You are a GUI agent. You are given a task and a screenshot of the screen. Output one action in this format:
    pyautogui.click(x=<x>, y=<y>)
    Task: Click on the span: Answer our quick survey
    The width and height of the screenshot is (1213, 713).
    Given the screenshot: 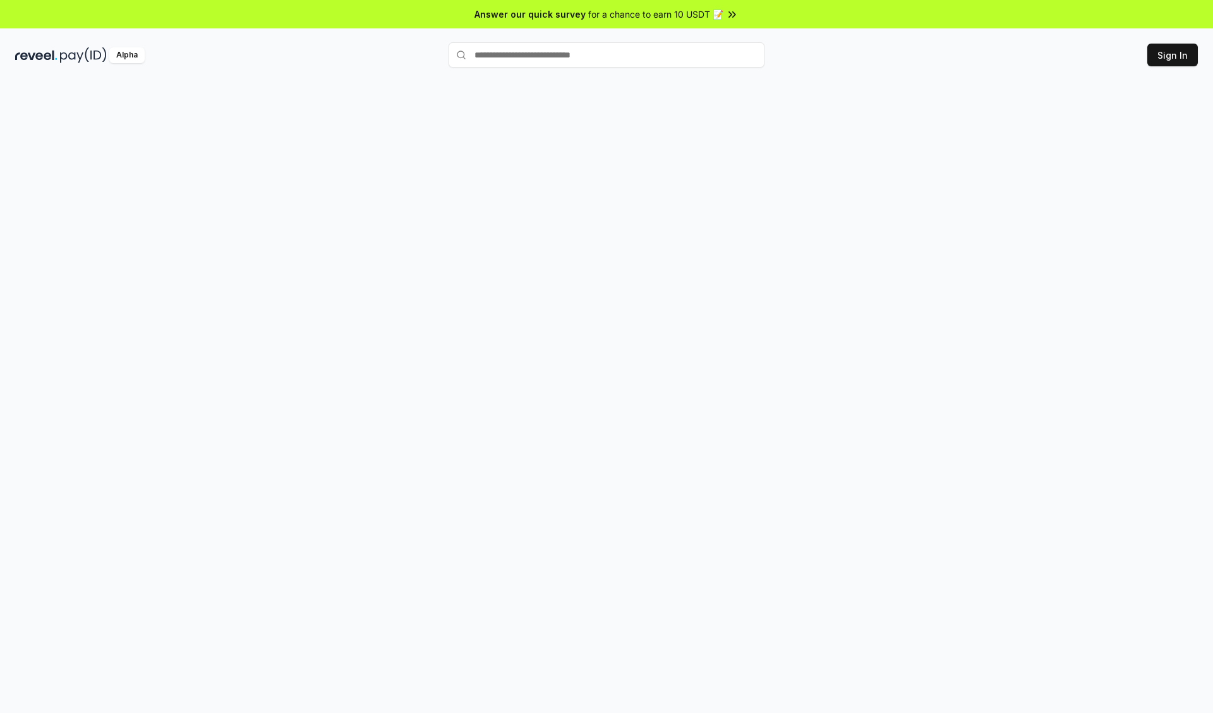 What is the action you would take?
    pyautogui.click(x=530, y=14)
    